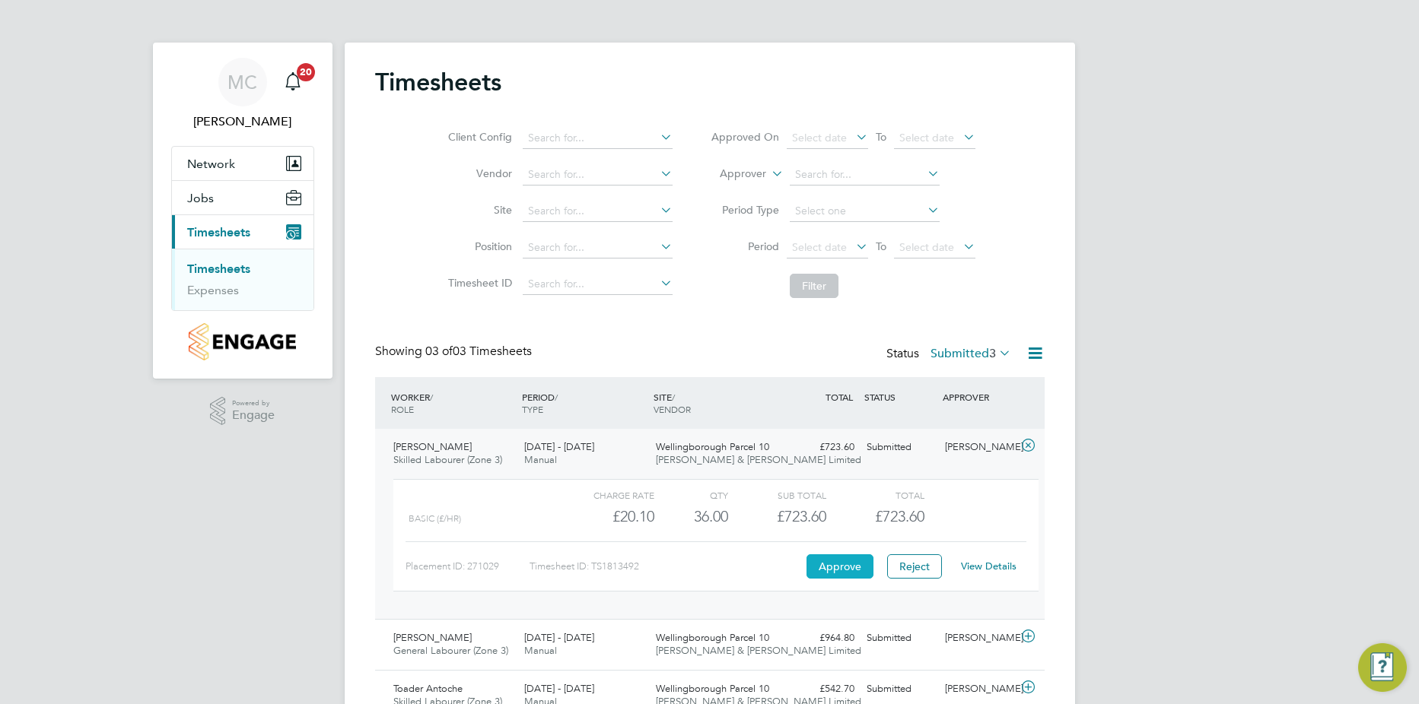 This screenshot has height=704, width=1419. What do you see at coordinates (243, 232) in the screenshot?
I see `button: Timesheets` at bounding box center [243, 232].